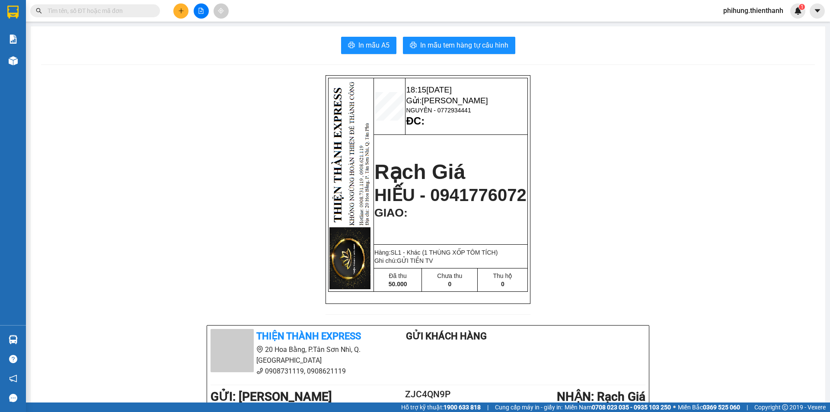 The width and height of the screenshot is (830, 412). I want to click on span: Đã thu, so click(397, 276).